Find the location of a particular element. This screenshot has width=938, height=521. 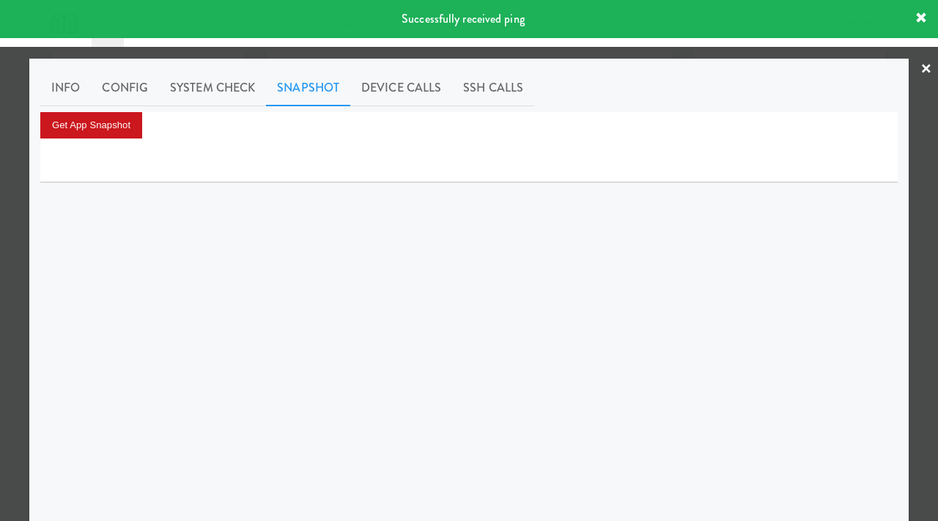

button: Get App Snapshot is located at coordinates (91, 125).